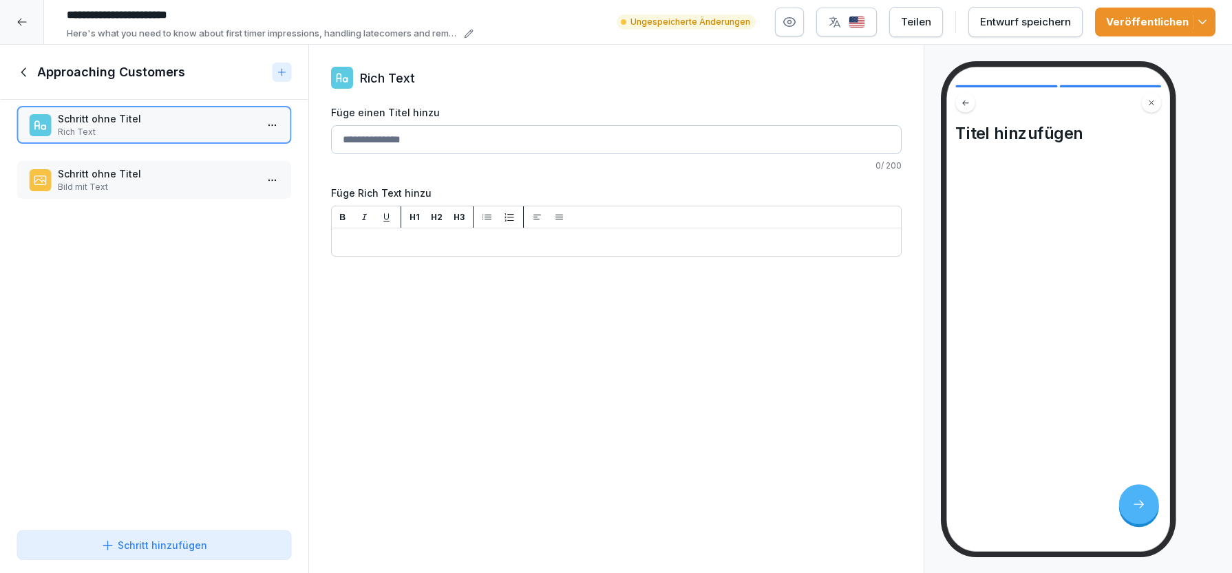 This screenshot has width=1232, height=573. I want to click on button: H1, so click(415, 218).